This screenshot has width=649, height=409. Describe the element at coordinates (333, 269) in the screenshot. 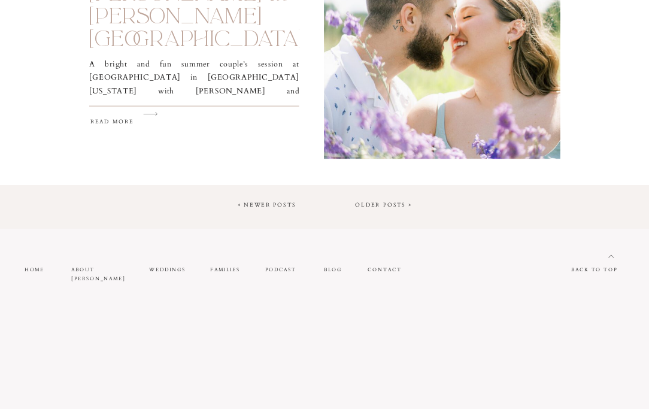

I see `a: blog` at that location.